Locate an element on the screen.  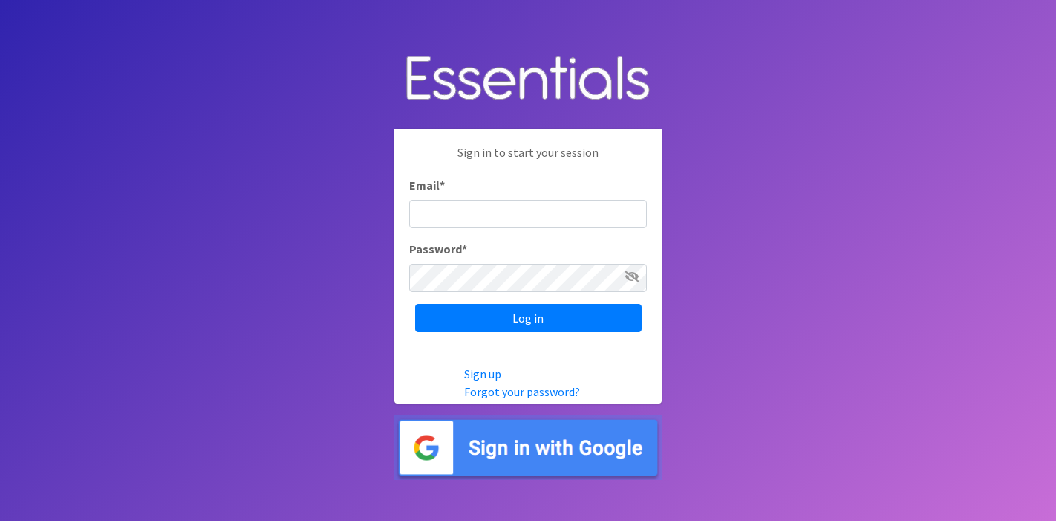
p: Sign in to start your session is located at coordinates (528, 160).